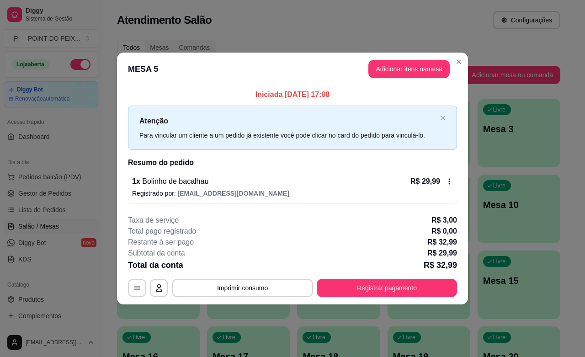 The height and width of the screenshot is (357, 585). I want to click on header: MESA 5, so click(292, 69).